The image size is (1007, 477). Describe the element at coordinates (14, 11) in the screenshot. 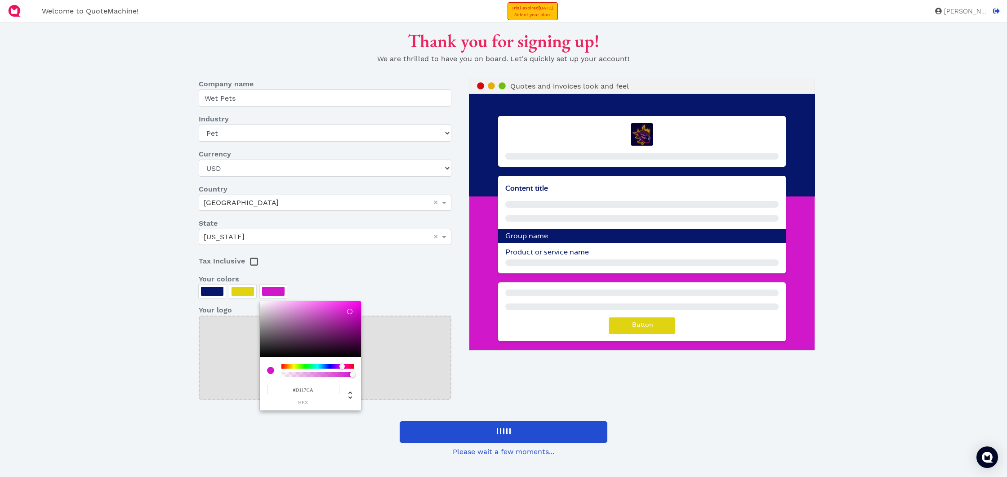

I see `img: QuoteM_icon_flat.png` at that location.